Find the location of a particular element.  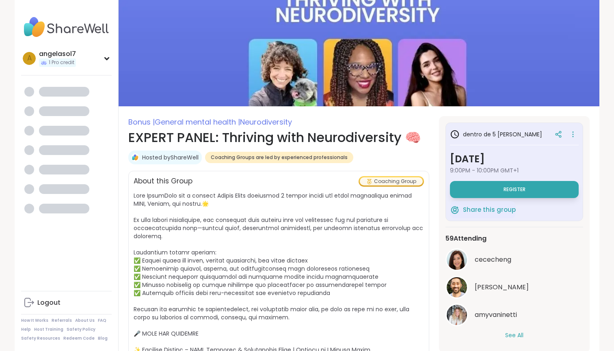

button: Register is located at coordinates (514, 190).